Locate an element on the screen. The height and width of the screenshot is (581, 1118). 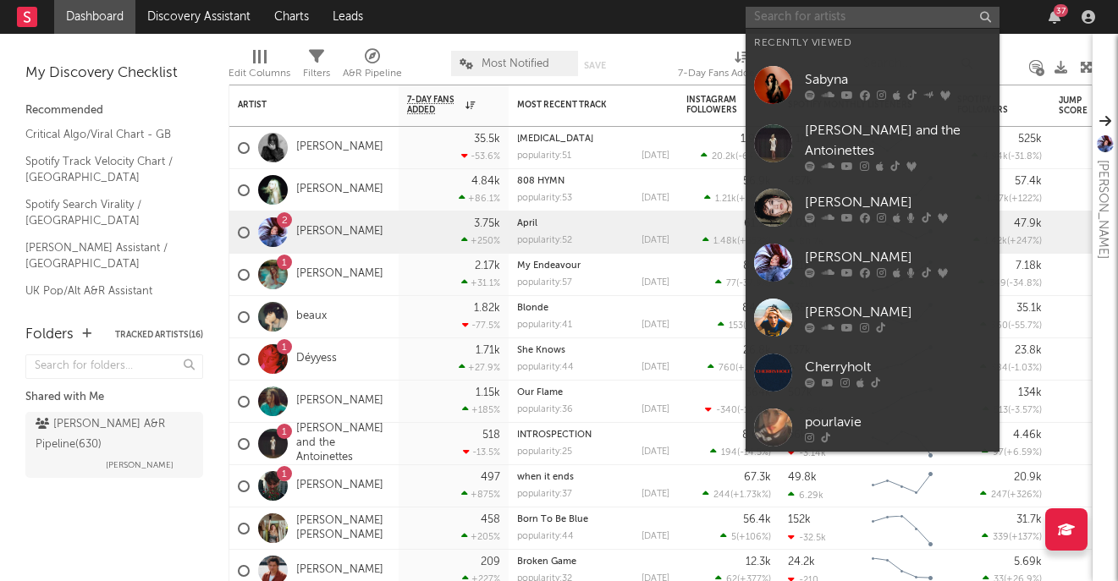
div: 20.9k is located at coordinates (1027, 477).